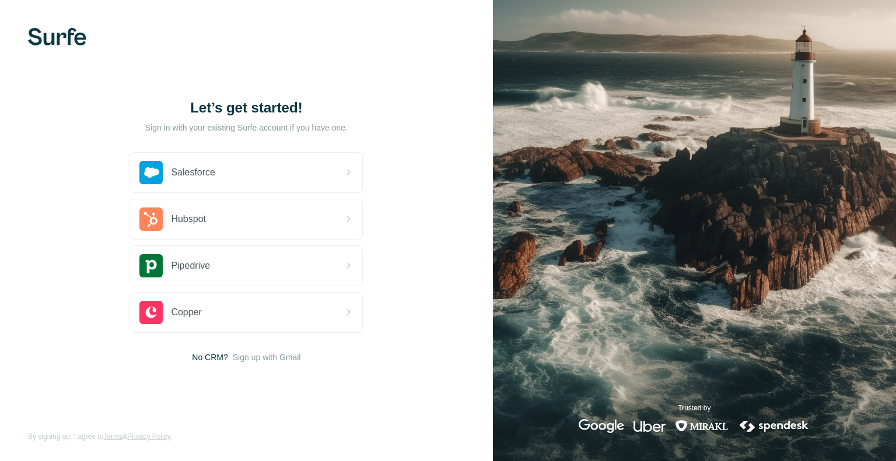 This screenshot has width=896, height=461. Describe the element at coordinates (774, 426) in the screenshot. I see `img: spendesk's logo` at that location.